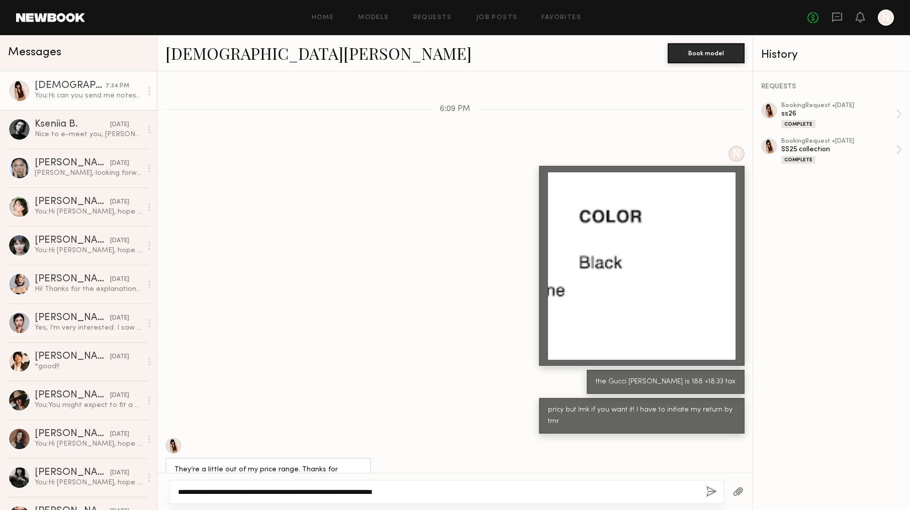 The width and height of the screenshot is (910, 510). I want to click on div: Yes, I’m very interested. I saw your instagram and your work looks beautiful., so click(88, 328).